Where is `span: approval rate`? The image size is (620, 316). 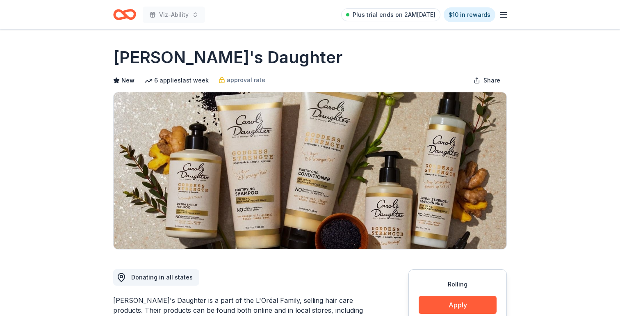 span: approval rate is located at coordinates (246, 80).